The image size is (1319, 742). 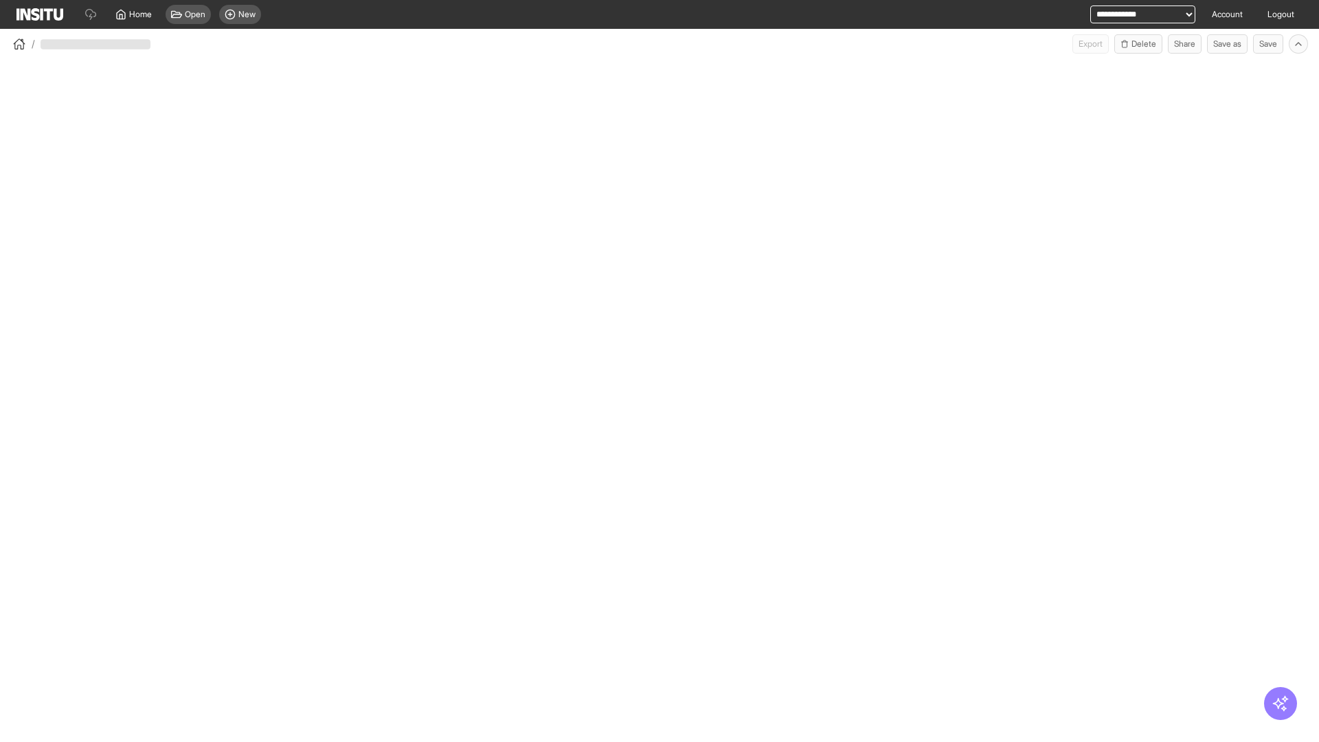 I want to click on button: Save, so click(x=1268, y=44).